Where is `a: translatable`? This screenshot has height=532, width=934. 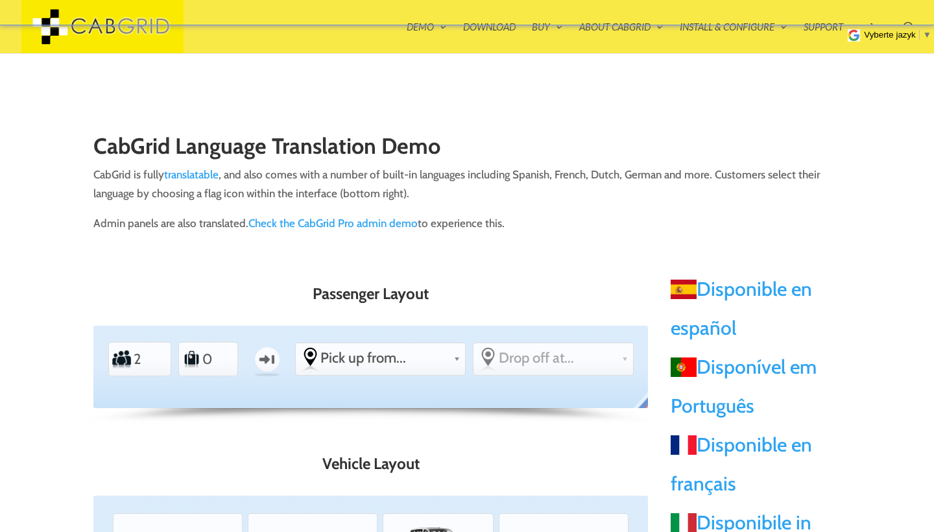 a: translatable is located at coordinates (191, 174).